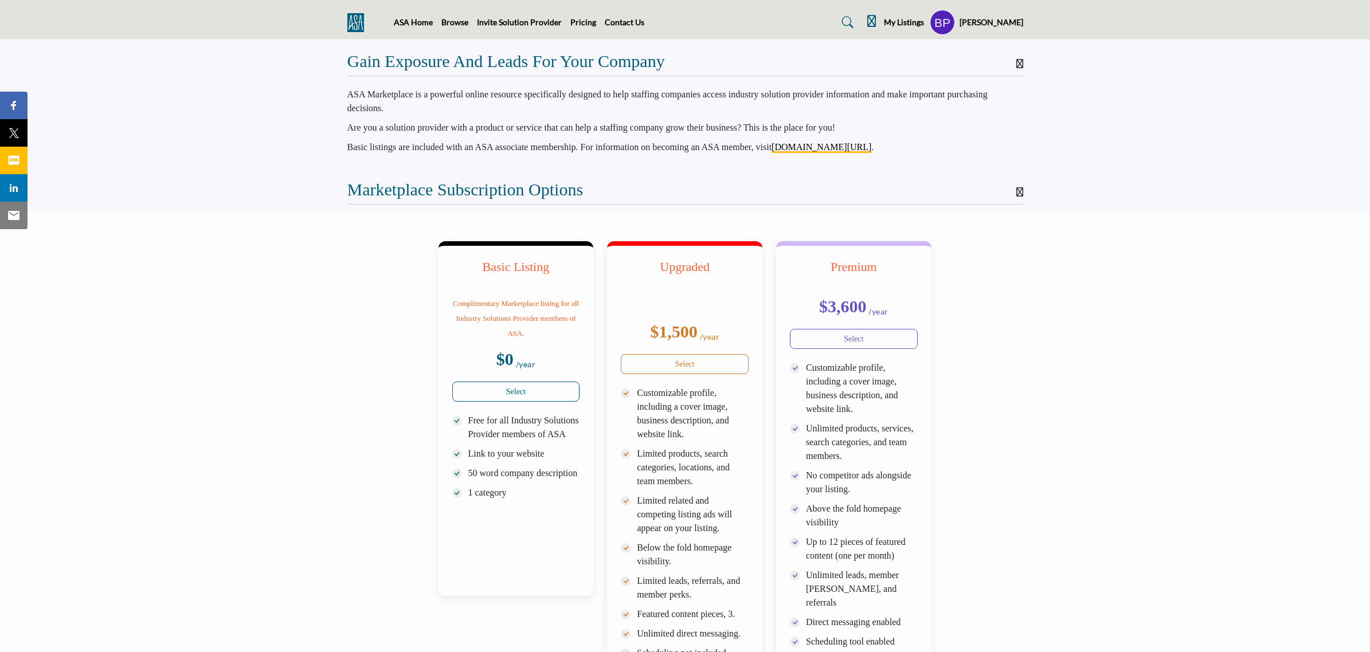 This screenshot has height=652, width=1370. I want to click on a: Search, so click(846, 22).